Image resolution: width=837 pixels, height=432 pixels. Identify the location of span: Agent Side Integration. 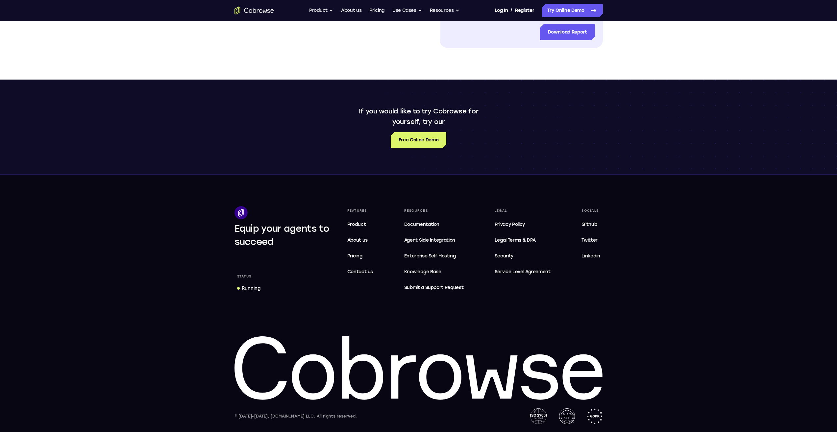
(434, 240).